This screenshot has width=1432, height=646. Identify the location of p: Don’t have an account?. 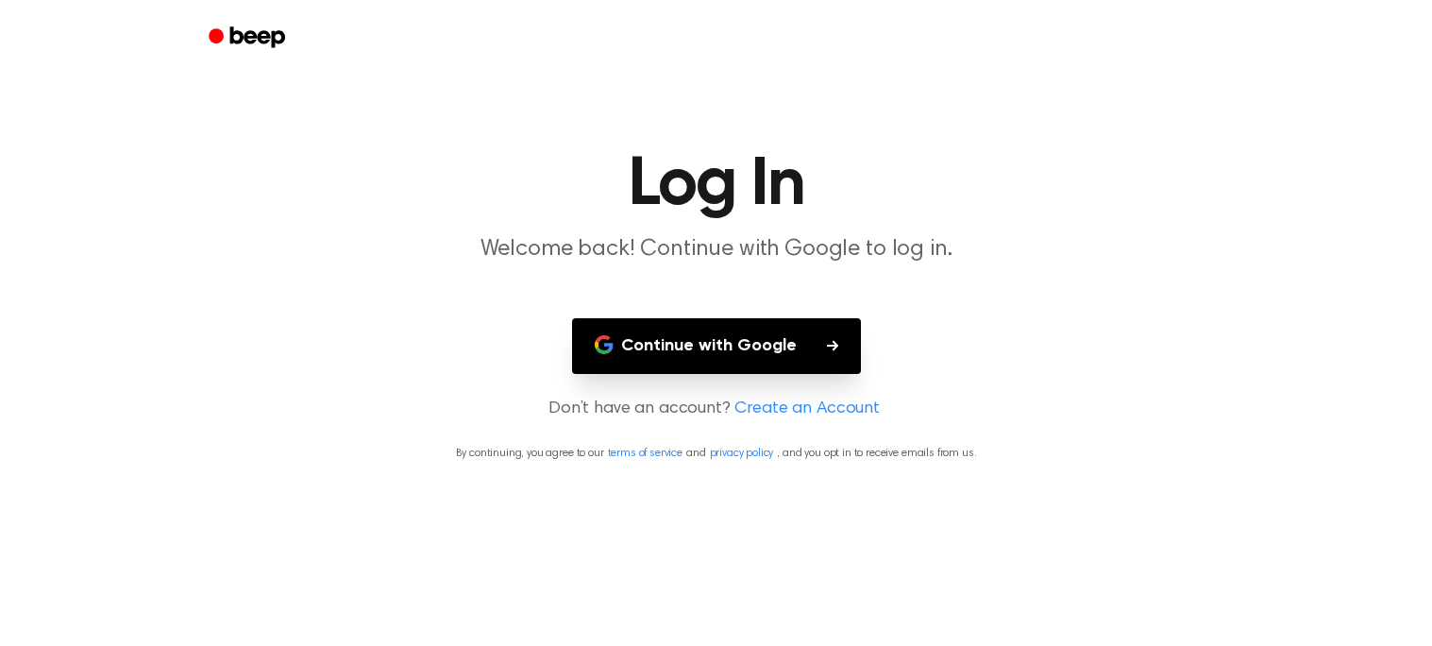
(715, 409).